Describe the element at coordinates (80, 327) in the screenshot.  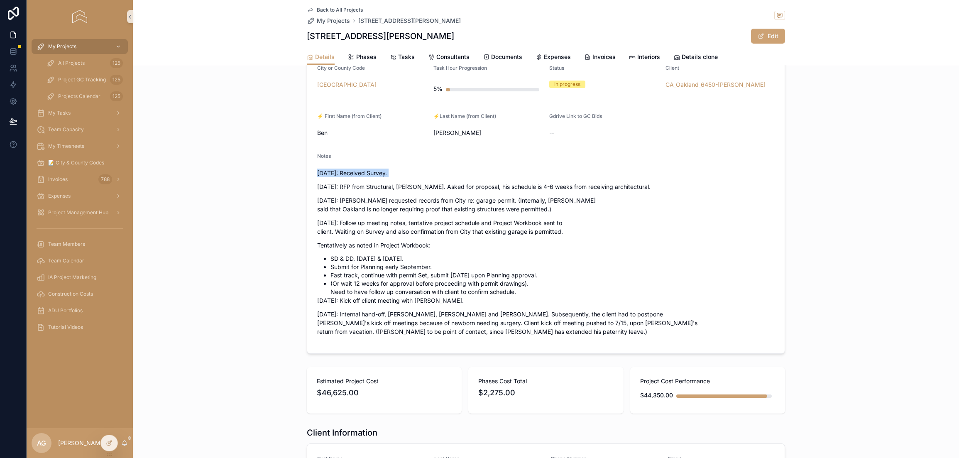
I see `a: Tutorial Videos` at that location.